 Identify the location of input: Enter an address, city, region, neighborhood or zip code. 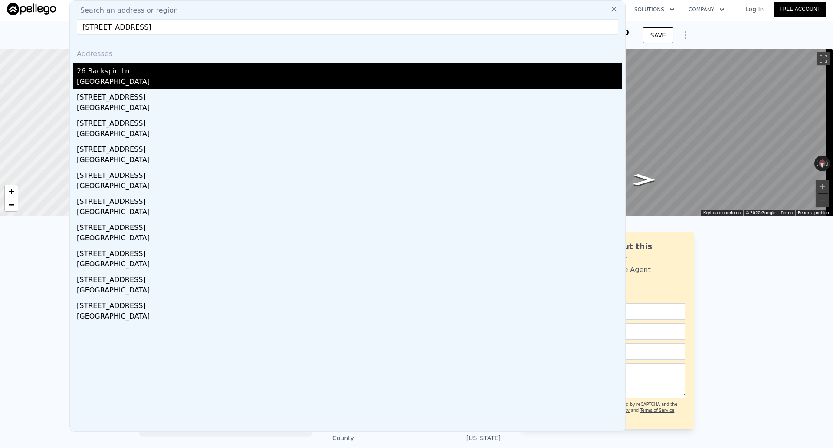
(348, 27).